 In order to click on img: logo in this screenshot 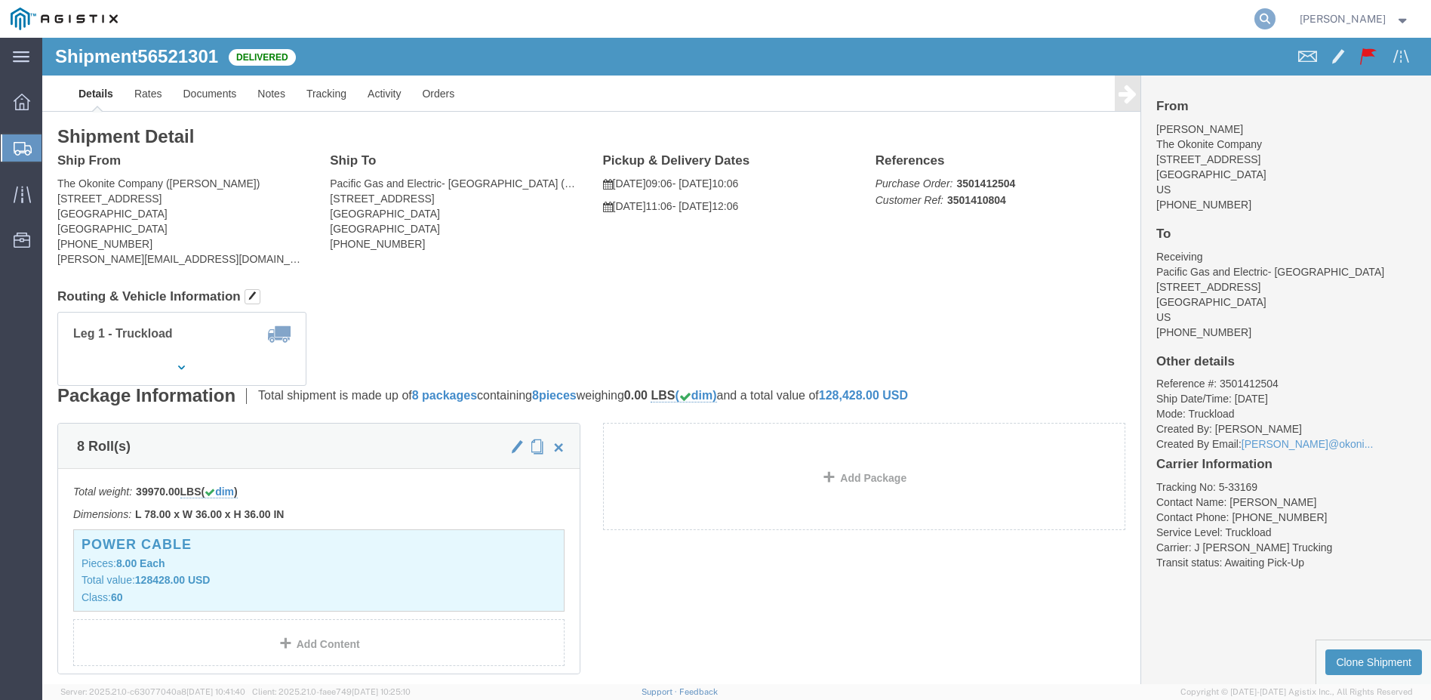, I will do `click(64, 19)`.